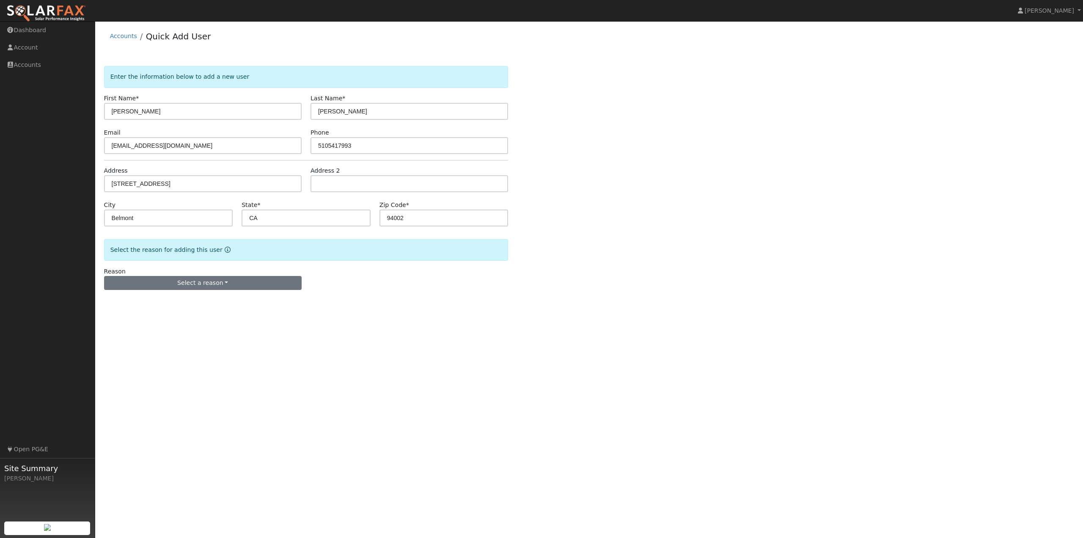 The width and height of the screenshot is (1083, 538). What do you see at coordinates (112, 132) in the screenshot?
I see `label: Email` at bounding box center [112, 132].